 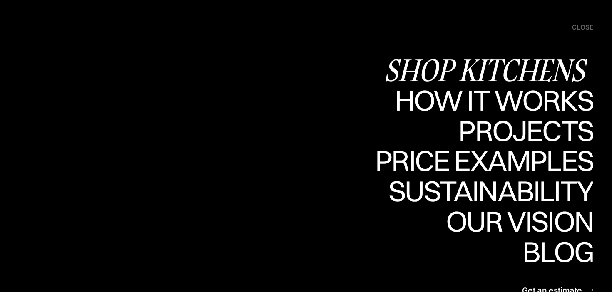 I want to click on a: Price examplesPrice examples, so click(x=484, y=161).